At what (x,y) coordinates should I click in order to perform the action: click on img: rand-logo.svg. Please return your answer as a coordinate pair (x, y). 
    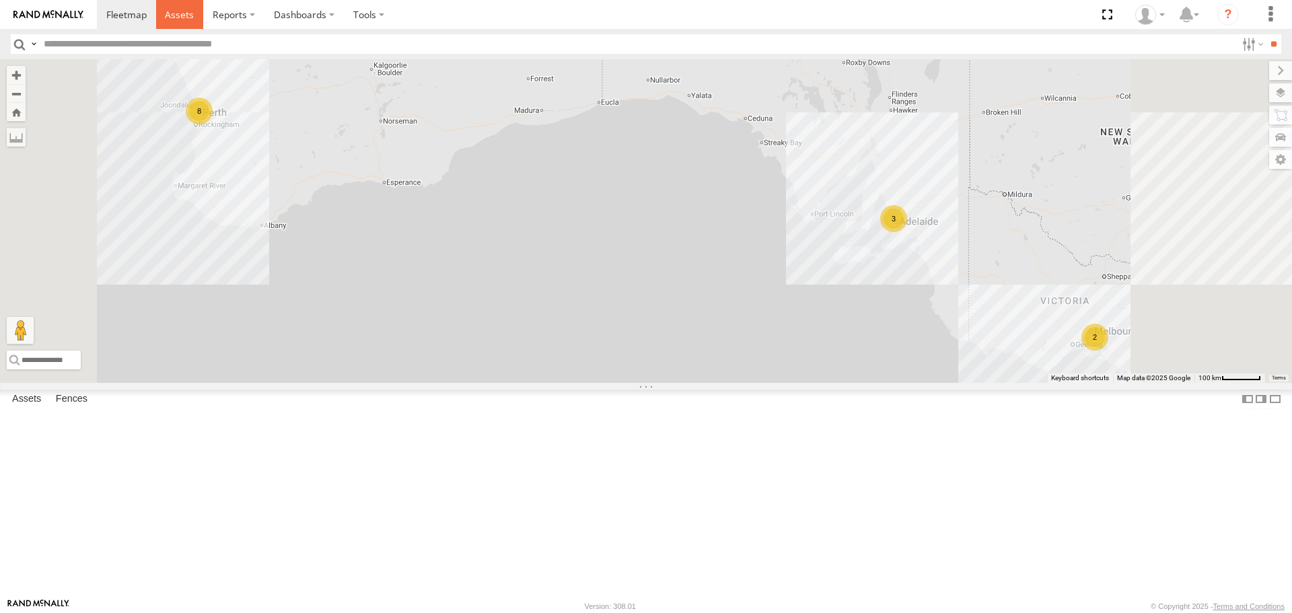
    Looking at the image, I should click on (48, 15).